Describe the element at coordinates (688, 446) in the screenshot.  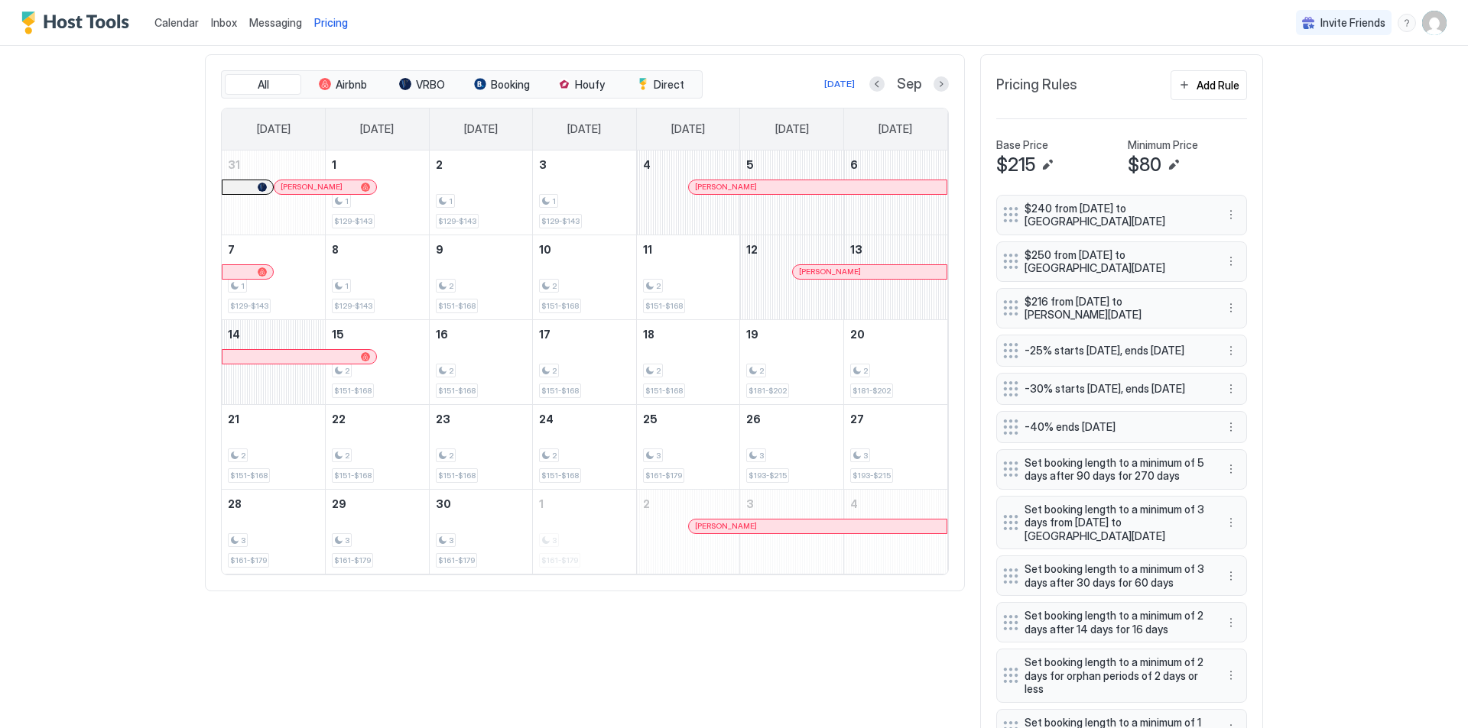
I see `td: September 25, 2025` at that location.